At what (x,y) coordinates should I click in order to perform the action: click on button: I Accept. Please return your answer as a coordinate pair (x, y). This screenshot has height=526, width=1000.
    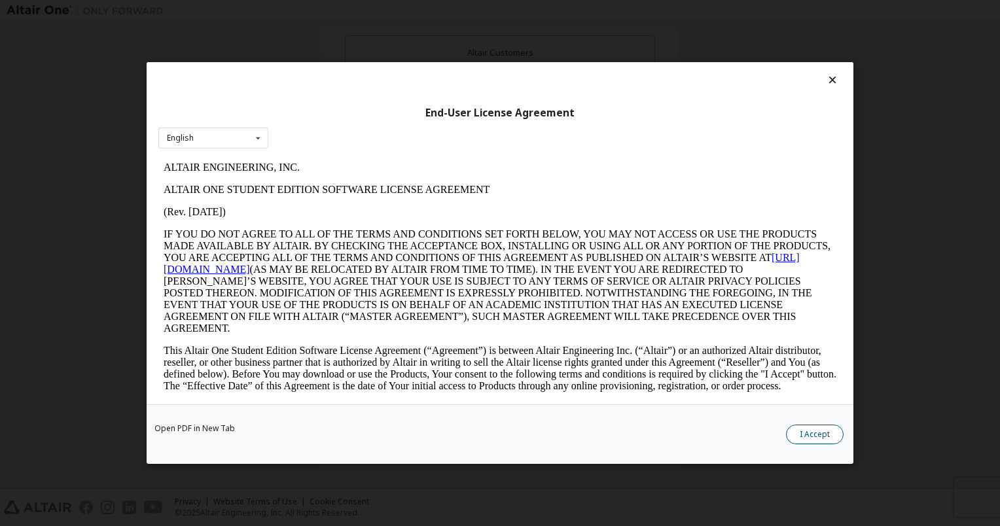
    Looking at the image, I should click on (815, 435).